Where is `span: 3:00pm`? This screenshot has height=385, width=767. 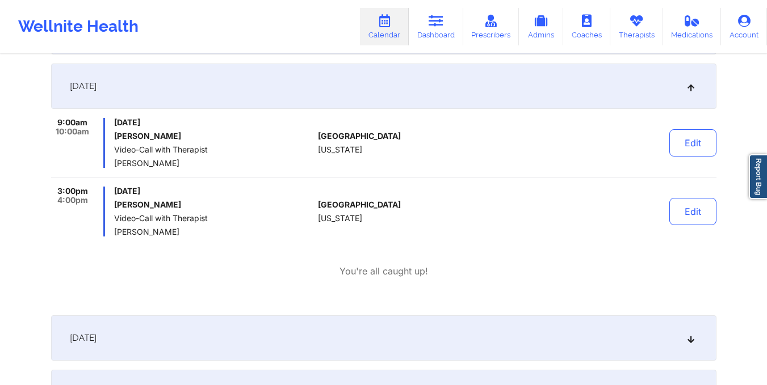
span: 3:00pm is located at coordinates (73, 191).